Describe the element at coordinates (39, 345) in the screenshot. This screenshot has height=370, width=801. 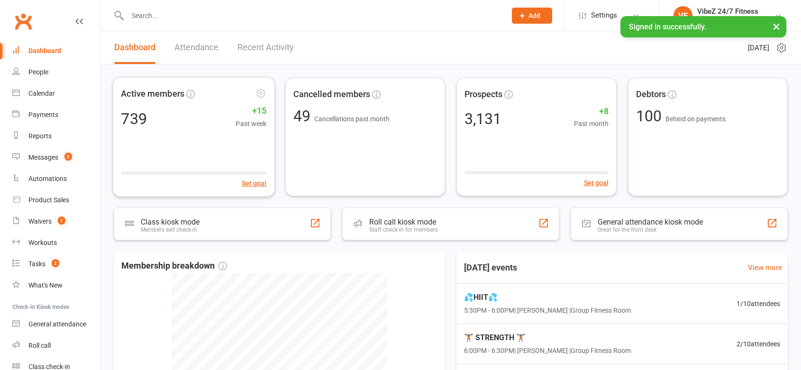
I see `div: Roll call` at that location.